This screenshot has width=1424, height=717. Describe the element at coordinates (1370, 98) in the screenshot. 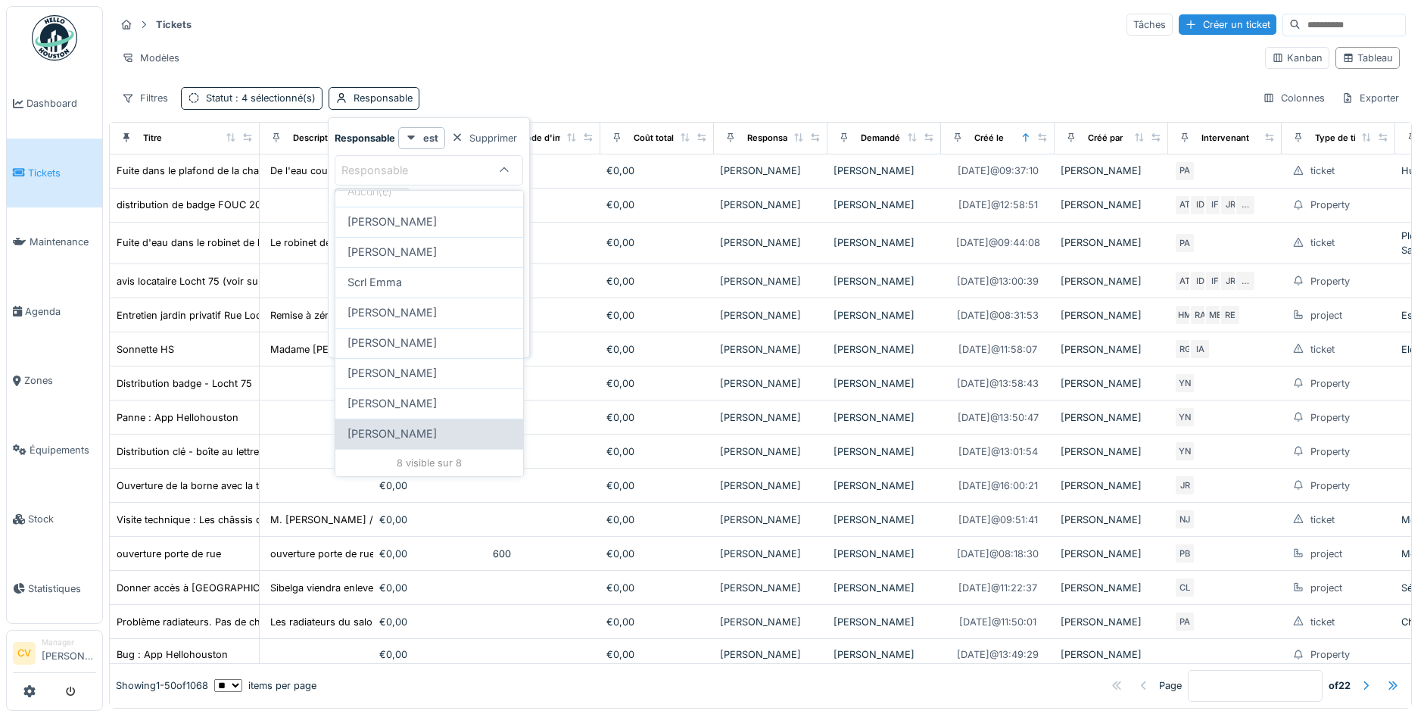

I see `div: Exporter` at that location.